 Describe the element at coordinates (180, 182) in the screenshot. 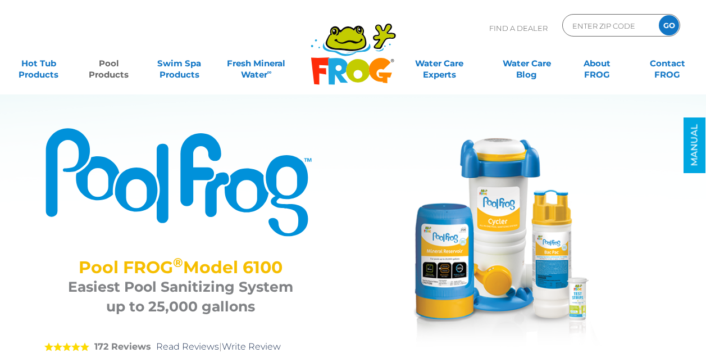

I see `img: Product Logo` at that location.